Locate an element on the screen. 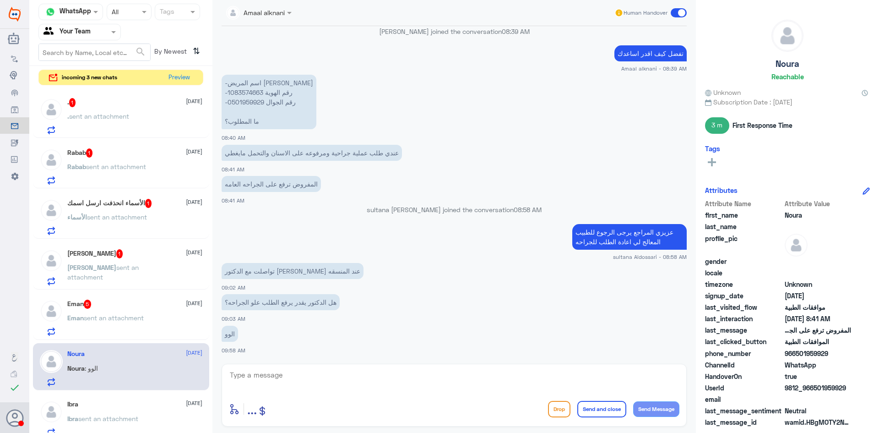 The width and height of the screenshot is (879, 433). span: last_message is located at coordinates (744, 330).